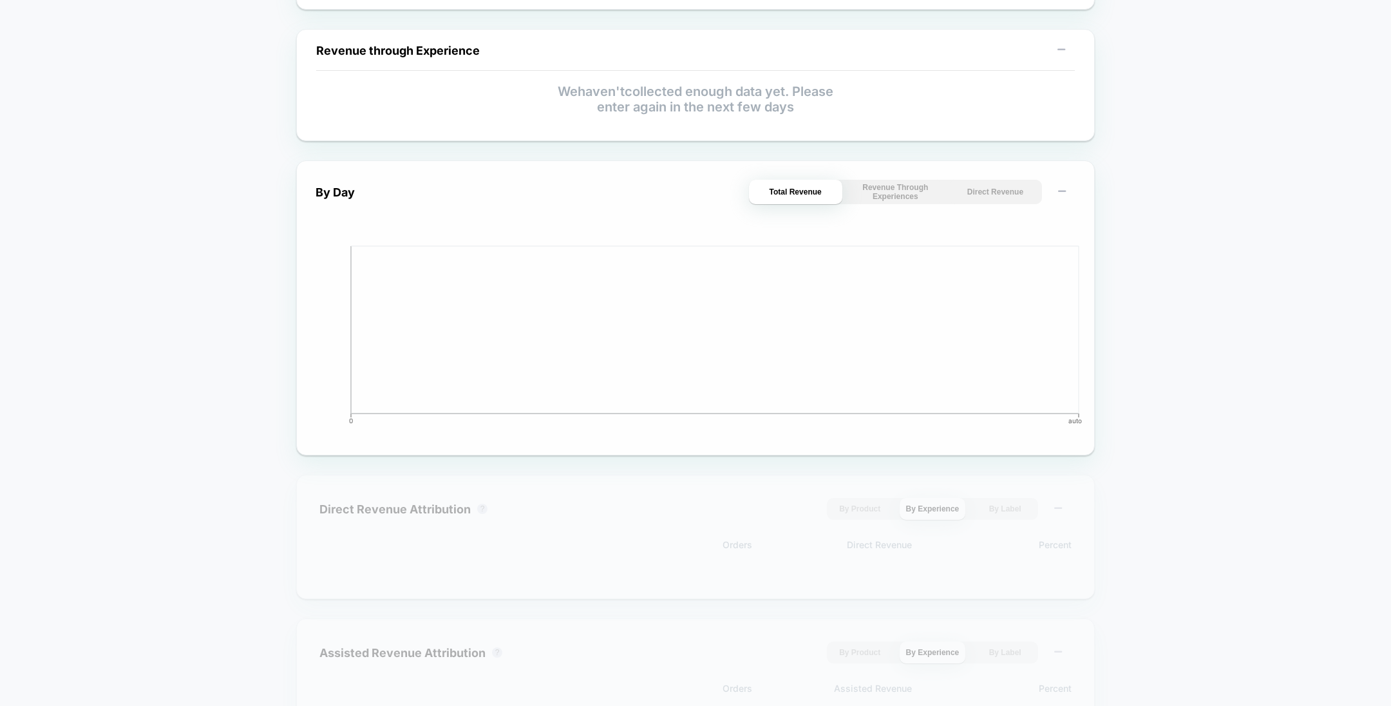 The height and width of the screenshot is (706, 1391). What do you see at coordinates (832, 688) in the screenshot?
I see `span: Assisted Revenue` at bounding box center [832, 688].